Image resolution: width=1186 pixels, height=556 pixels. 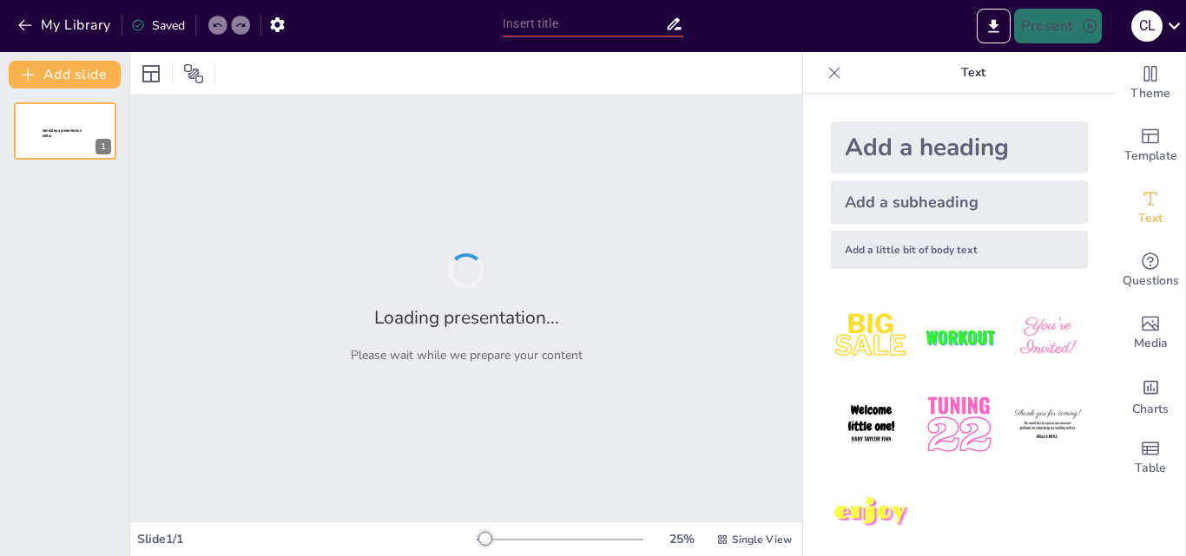 I want to click on h2: Loading presentation..., so click(x=466, y=318).